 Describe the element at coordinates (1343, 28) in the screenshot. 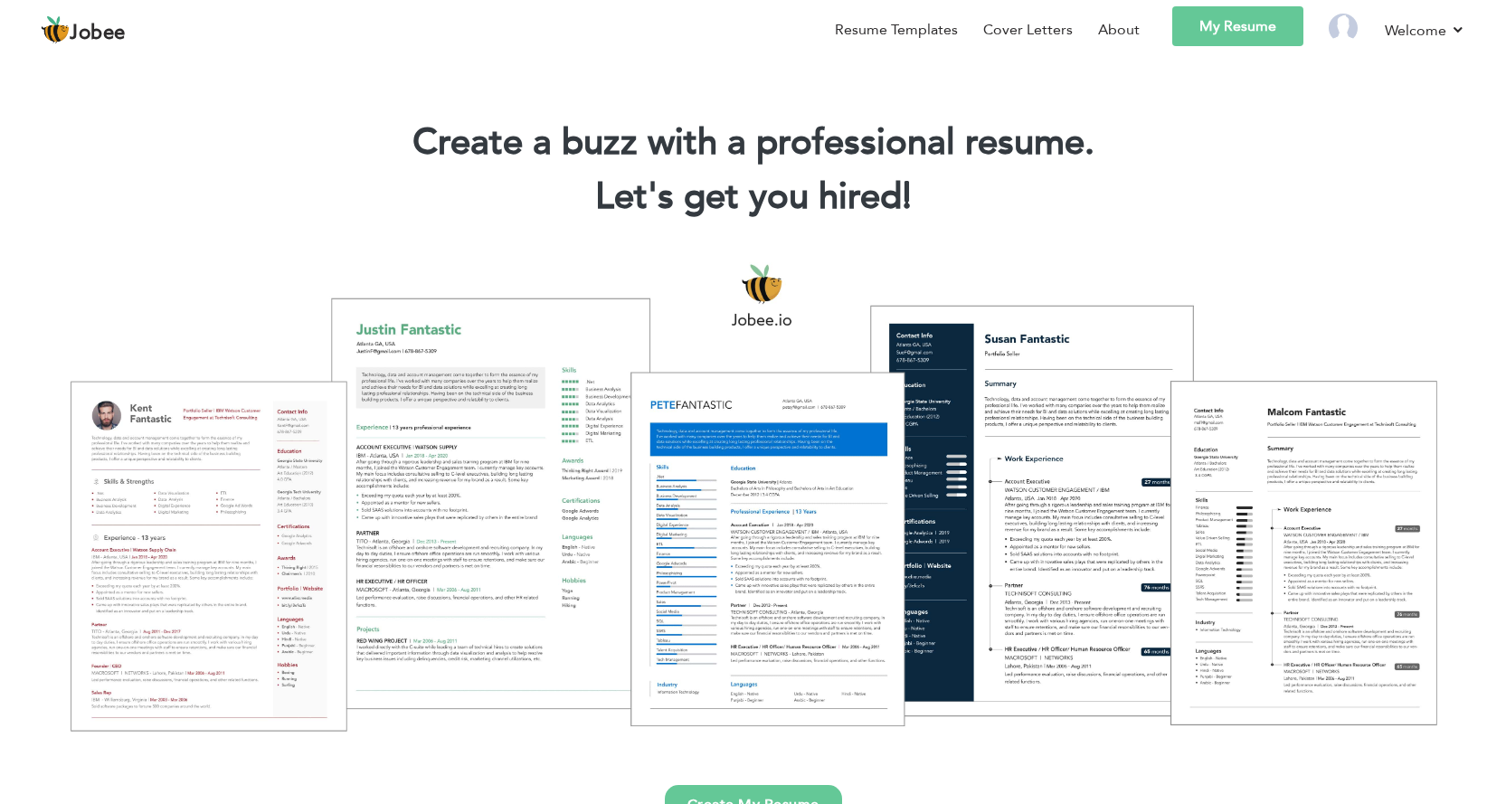

I see `img: Profile Img` at that location.